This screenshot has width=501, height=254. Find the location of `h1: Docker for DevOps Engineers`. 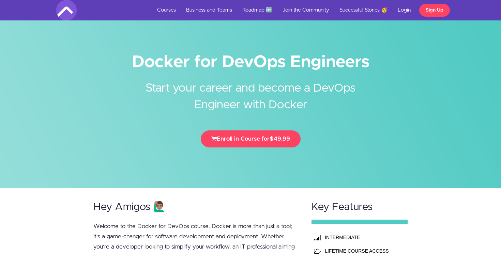

h1: Docker for DevOps Engineers is located at coordinates (251, 62).